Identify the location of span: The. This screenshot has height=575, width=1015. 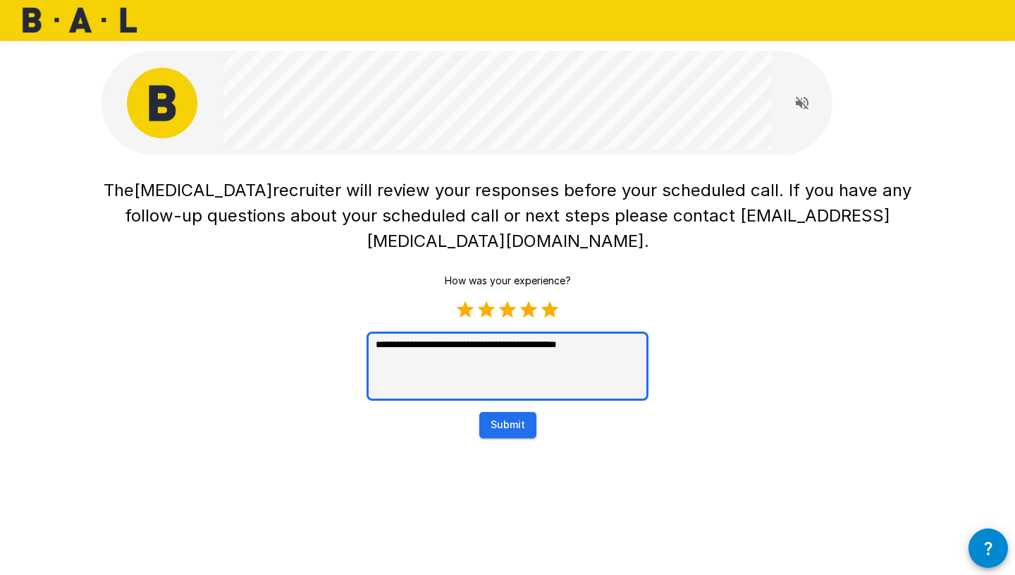
(118, 190).